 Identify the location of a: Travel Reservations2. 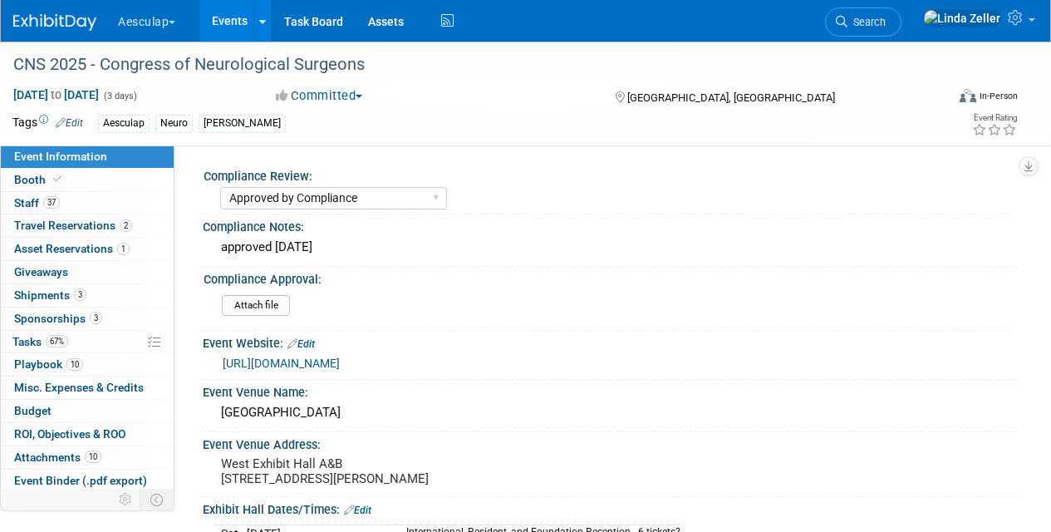
(87, 225).